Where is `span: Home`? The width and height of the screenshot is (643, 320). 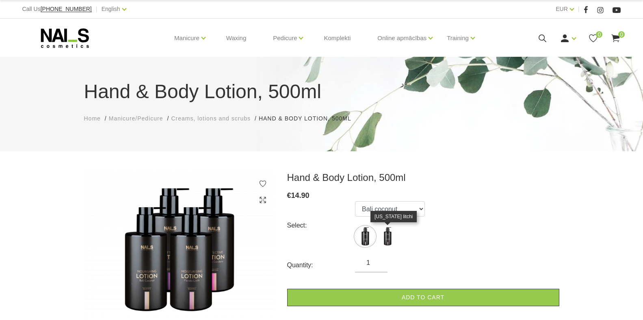
span: Home is located at coordinates (92, 119).